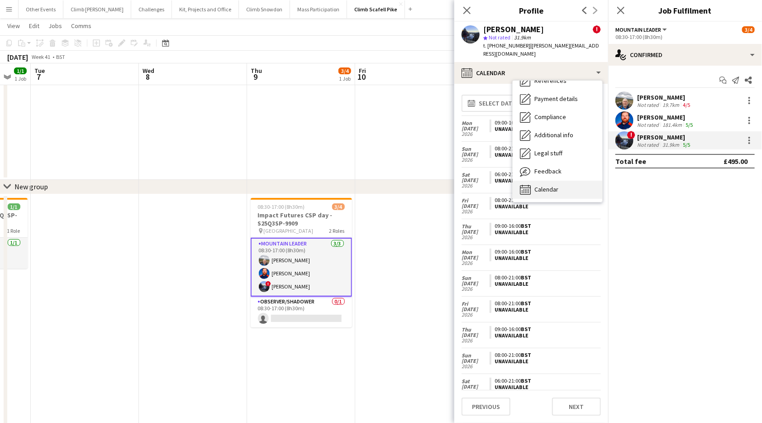  What do you see at coordinates (671, 144) in the screenshot?
I see `div: 31.9km` at bounding box center [671, 144].